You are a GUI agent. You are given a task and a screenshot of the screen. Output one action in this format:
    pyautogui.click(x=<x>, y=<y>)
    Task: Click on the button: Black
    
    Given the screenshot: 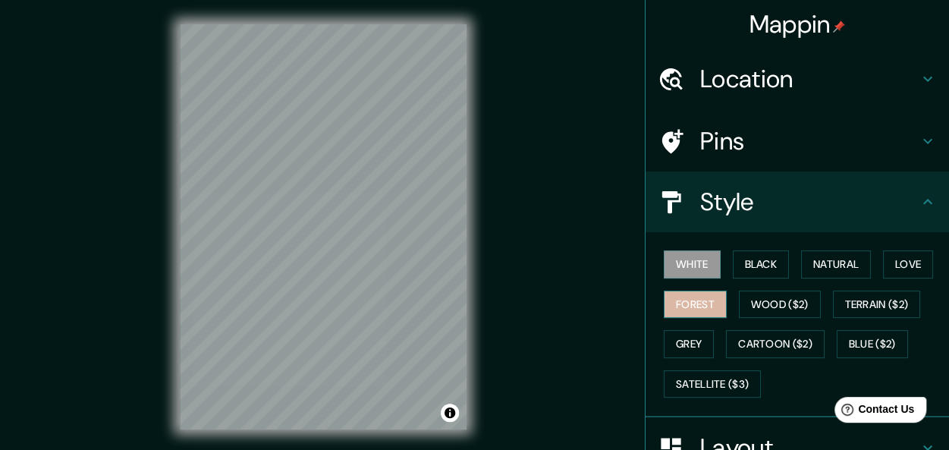 What is the action you would take?
    pyautogui.click(x=761, y=264)
    